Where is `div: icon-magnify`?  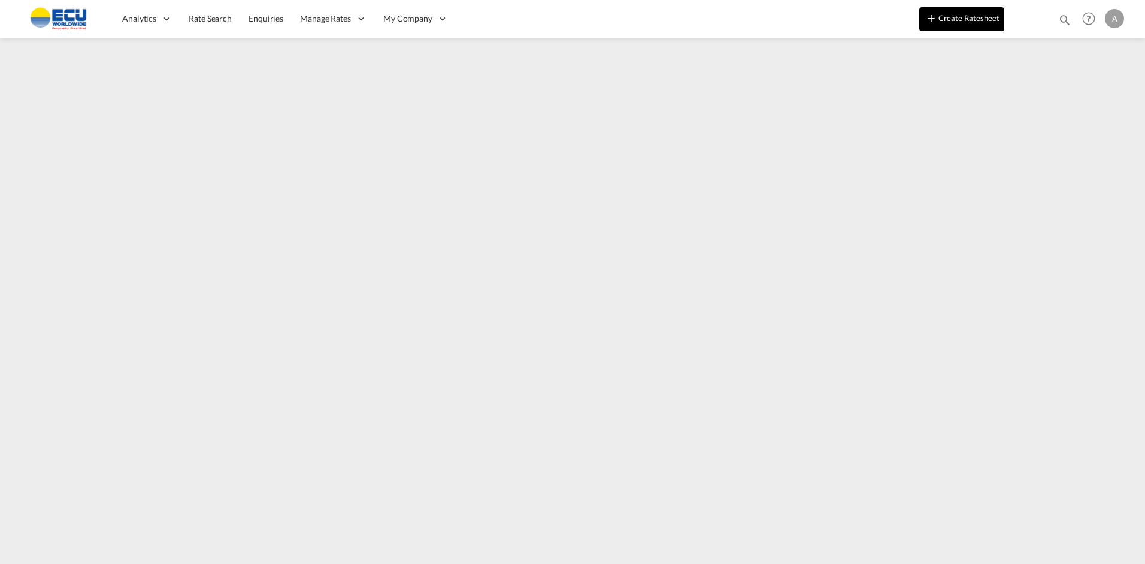 div: icon-magnify is located at coordinates (1064, 22).